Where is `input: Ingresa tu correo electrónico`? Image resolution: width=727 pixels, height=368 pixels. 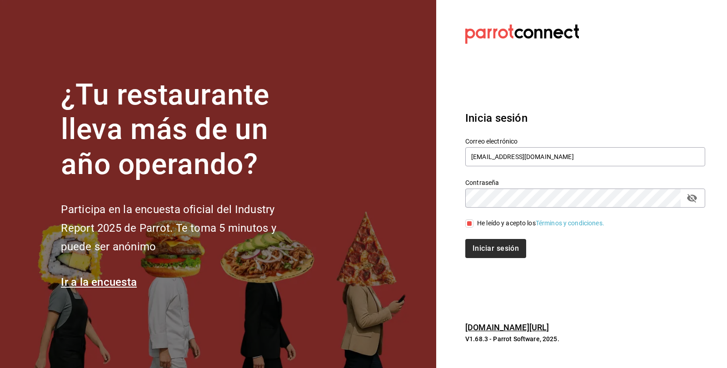 input: Ingresa tu correo electrónico is located at coordinates (585, 157).